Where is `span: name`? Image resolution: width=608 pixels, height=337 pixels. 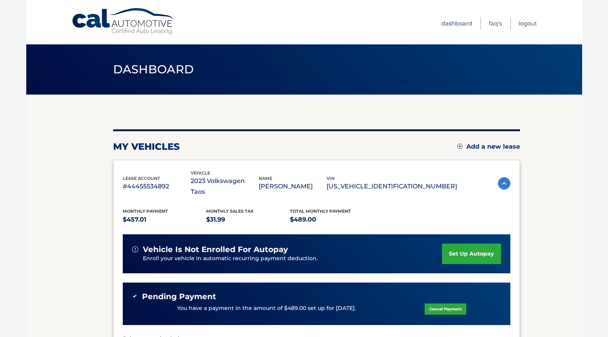 span: name is located at coordinates (265, 178).